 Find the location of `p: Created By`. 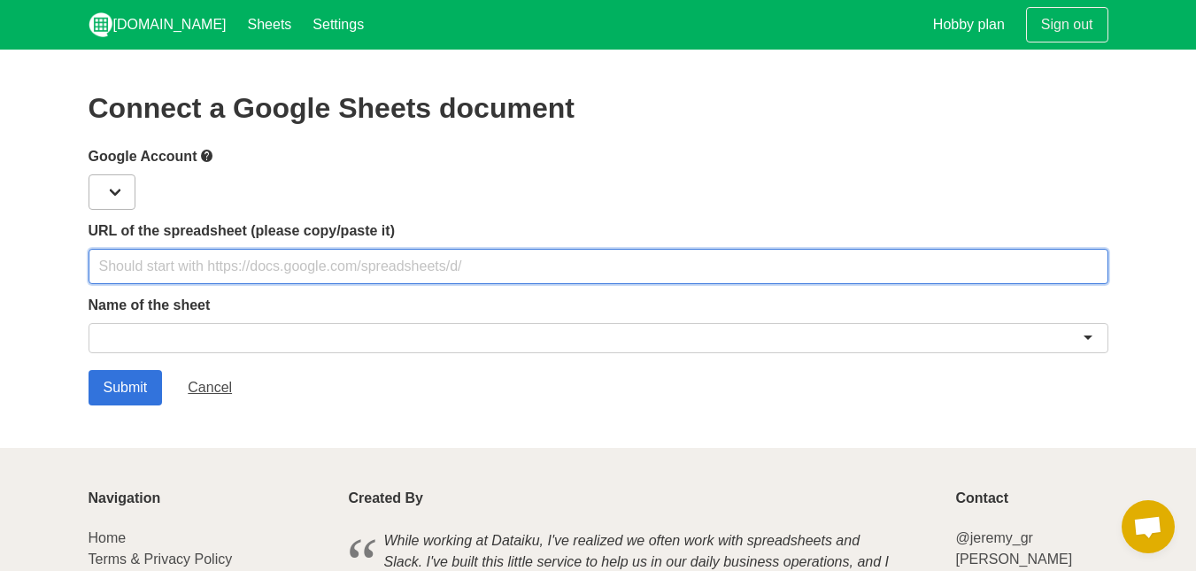

p: Created By is located at coordinates (642, 499).